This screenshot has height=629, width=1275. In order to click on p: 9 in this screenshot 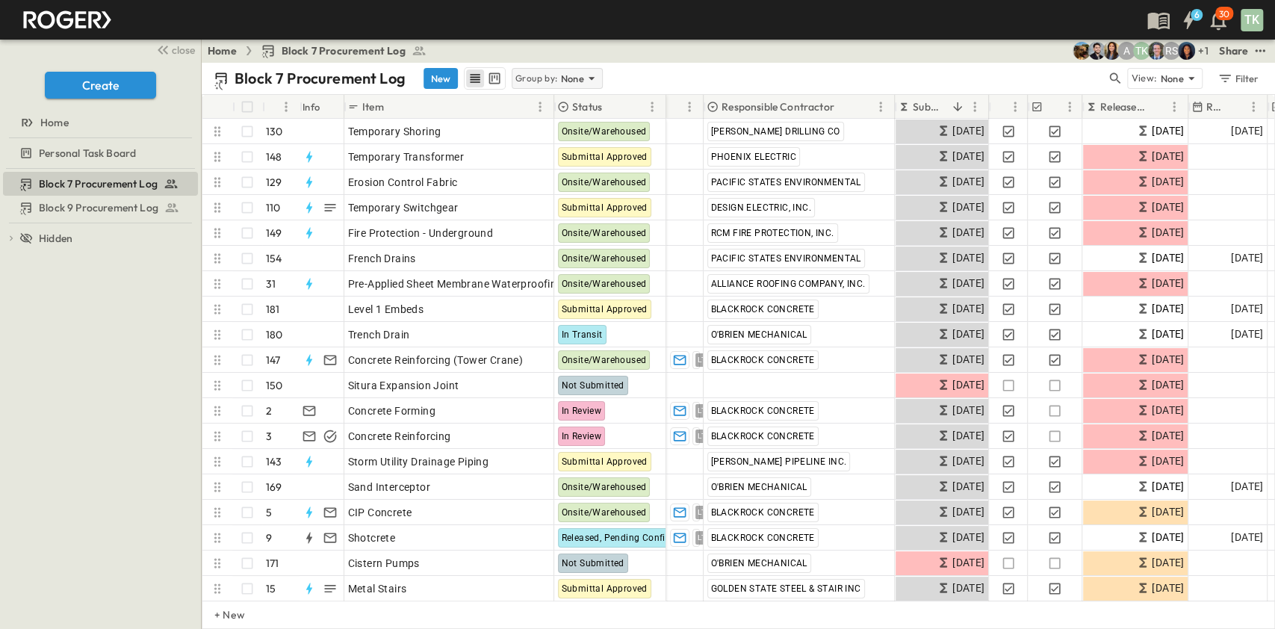, I will do `click(269, 538)`.